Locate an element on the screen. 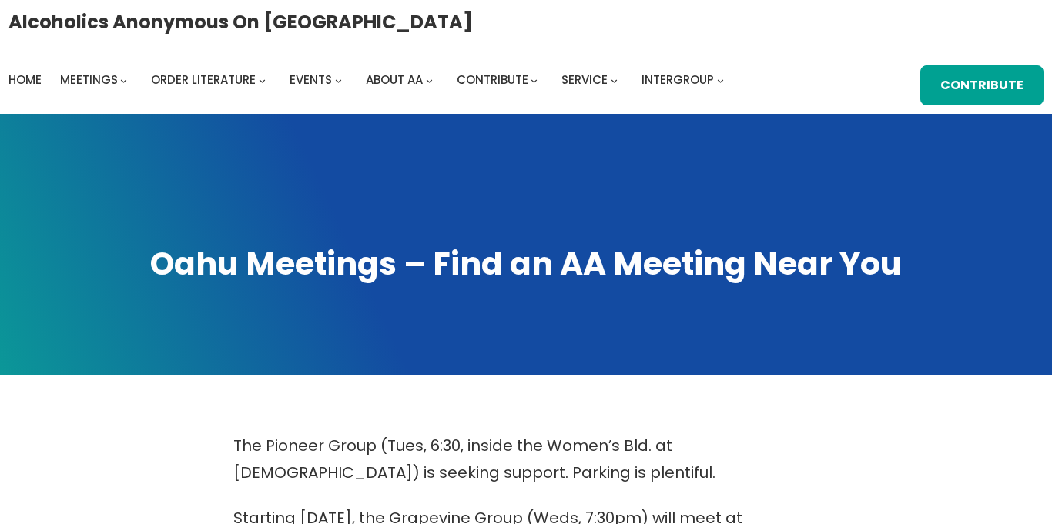  button: Events submenu is located at coordinates (338, 79).